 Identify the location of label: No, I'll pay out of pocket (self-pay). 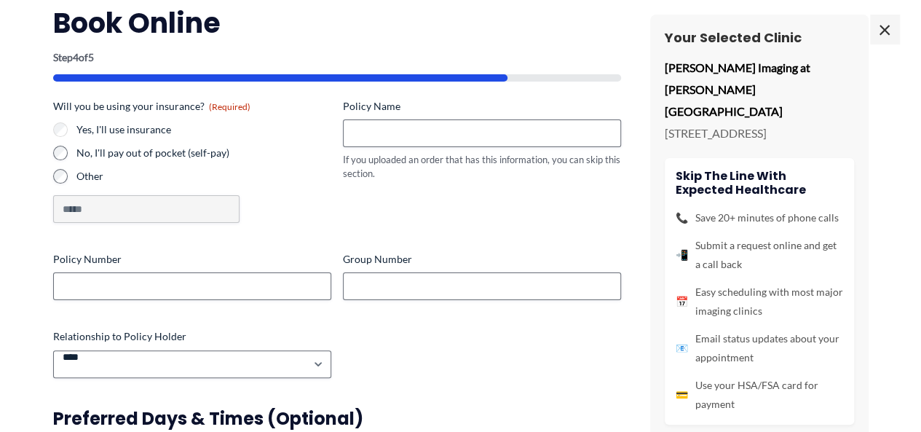
(204, 153).